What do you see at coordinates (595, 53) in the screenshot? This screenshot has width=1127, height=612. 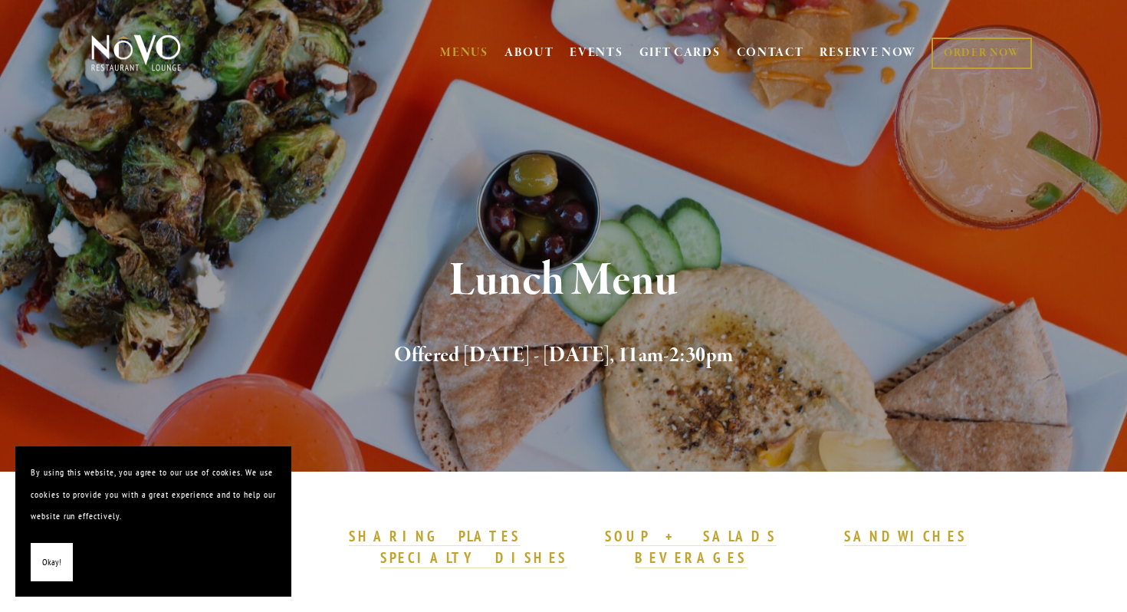 I see `a: EVENTS` at bounding box center [595, 53].